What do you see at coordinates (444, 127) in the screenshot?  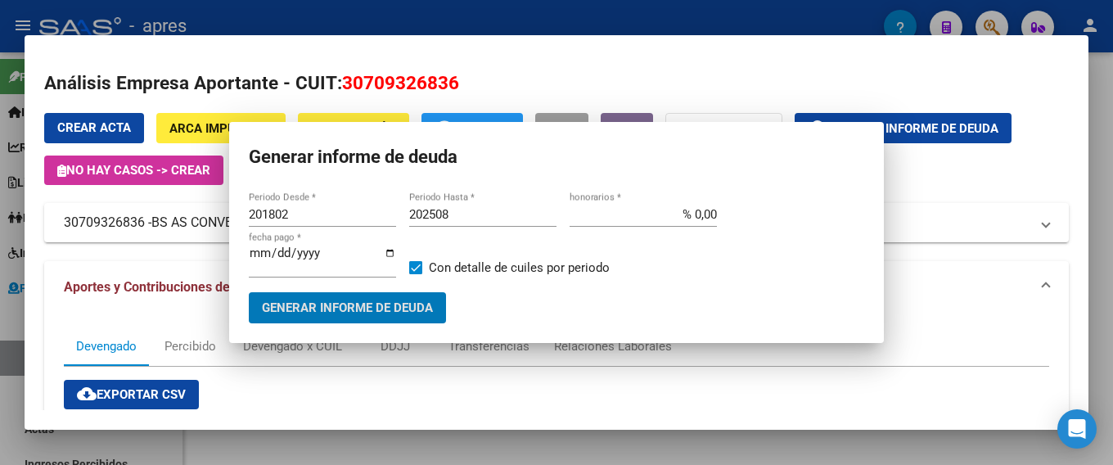 I see `mat-icon: remove_red_eye` at bounding box center [444, 127].